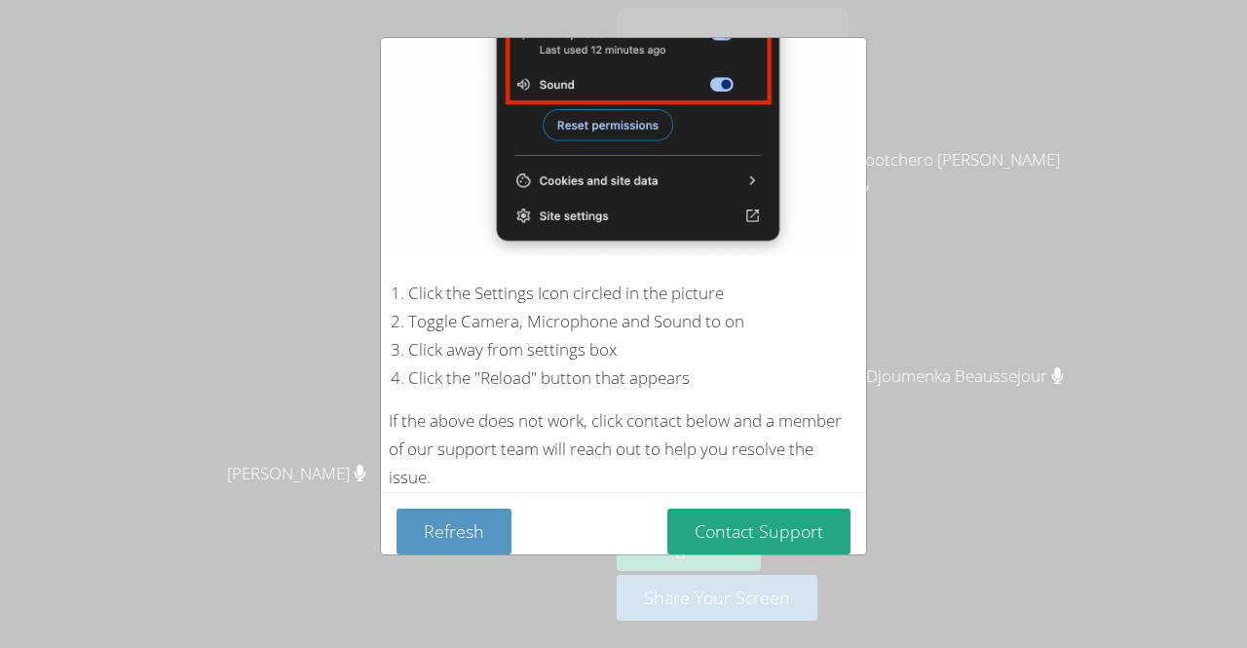 Image resolution: width=1247 pixels, height=648 pixels. Describe the element at coordinates (633, 321) in the screenshot. I see `li: Toggle Camera, Microphone and Sound to on` at that location.